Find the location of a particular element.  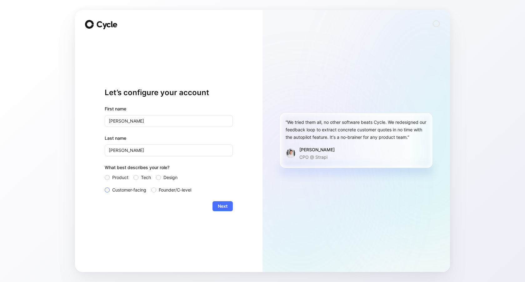

div: First name is located at coordinates (169, 109).